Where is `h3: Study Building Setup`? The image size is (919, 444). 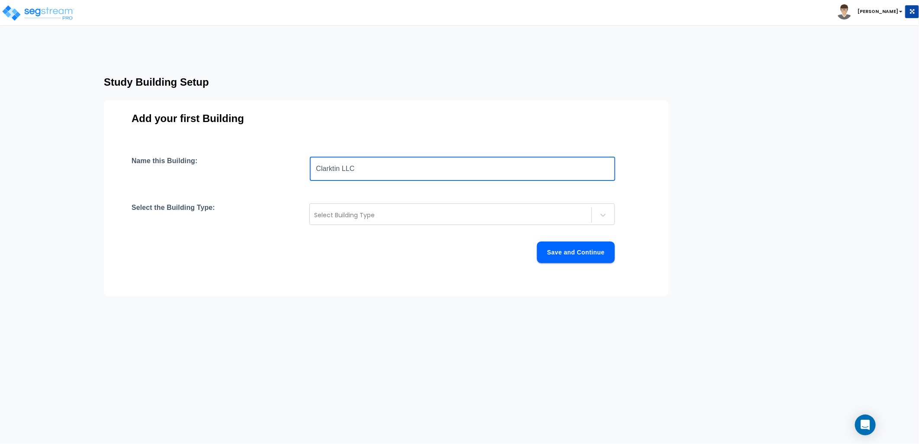 h3: Study Building Setup is located at coordinates (417, 82).